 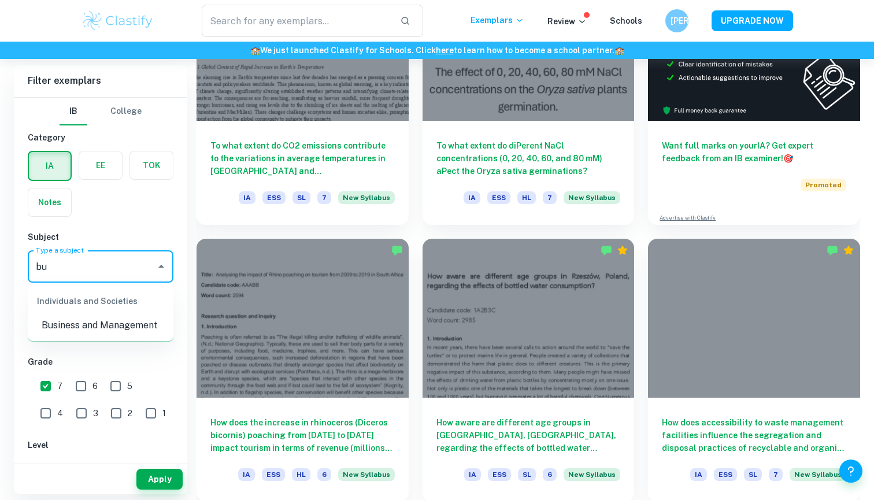 I want to click on h6: We just launched Clastify for Schools. Click to learn how to become a school partner., so click(x=437, y=50).